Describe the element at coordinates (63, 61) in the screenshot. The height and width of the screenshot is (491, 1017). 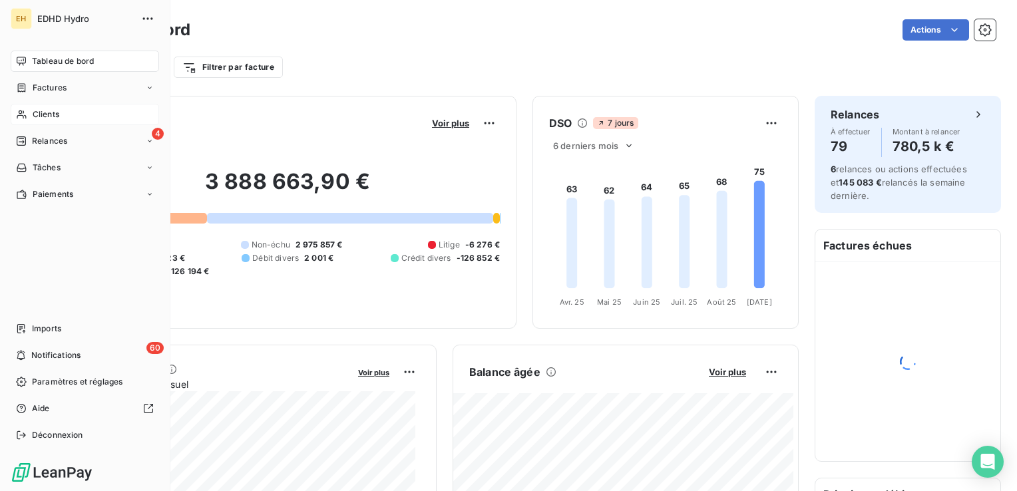
I see `span: Tableau de bord` at that location.